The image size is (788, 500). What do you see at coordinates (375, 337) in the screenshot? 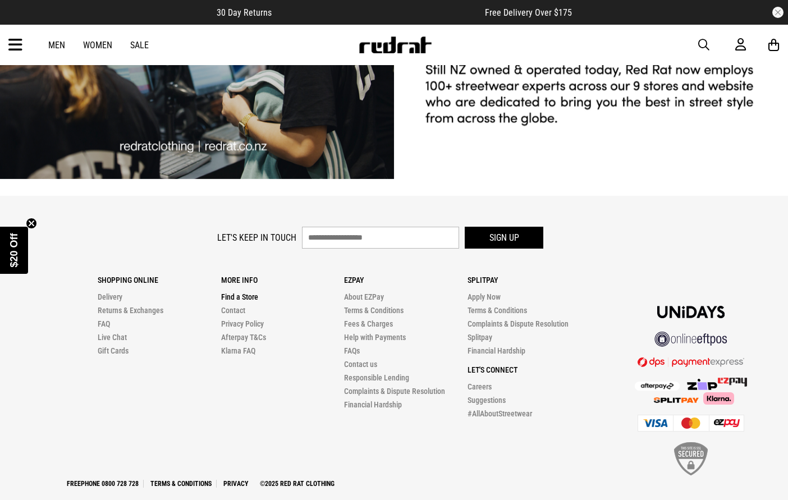
I see `a: Help with Payments` at bounding box center [375, 337].